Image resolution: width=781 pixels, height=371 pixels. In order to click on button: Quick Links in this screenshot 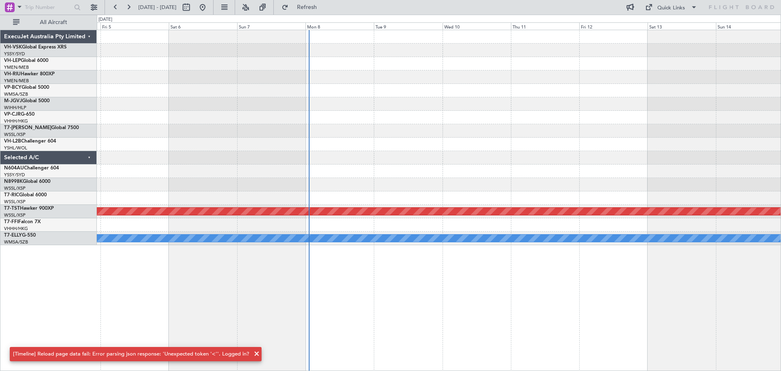, I will do `click(671, 7)`.